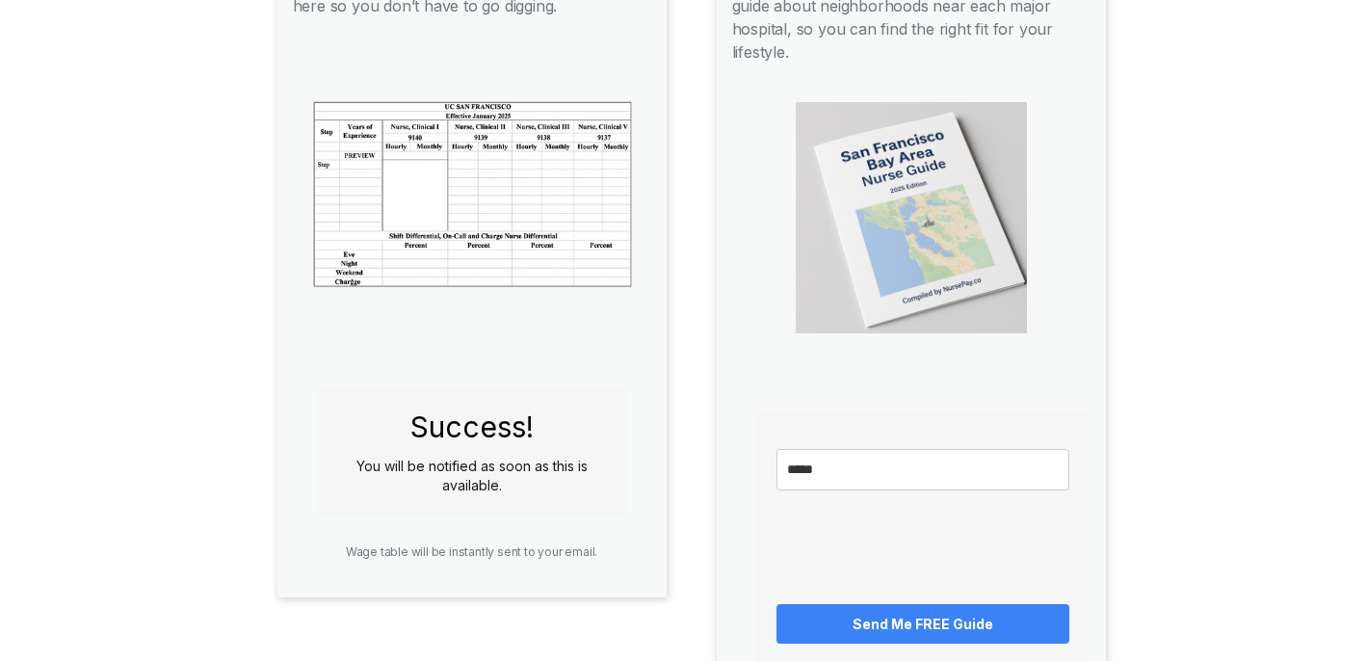 This screenshot has height=661, width=1367. Describe the element at coordinates (923, 469) in the screenshot. I see `input: email` at that location.